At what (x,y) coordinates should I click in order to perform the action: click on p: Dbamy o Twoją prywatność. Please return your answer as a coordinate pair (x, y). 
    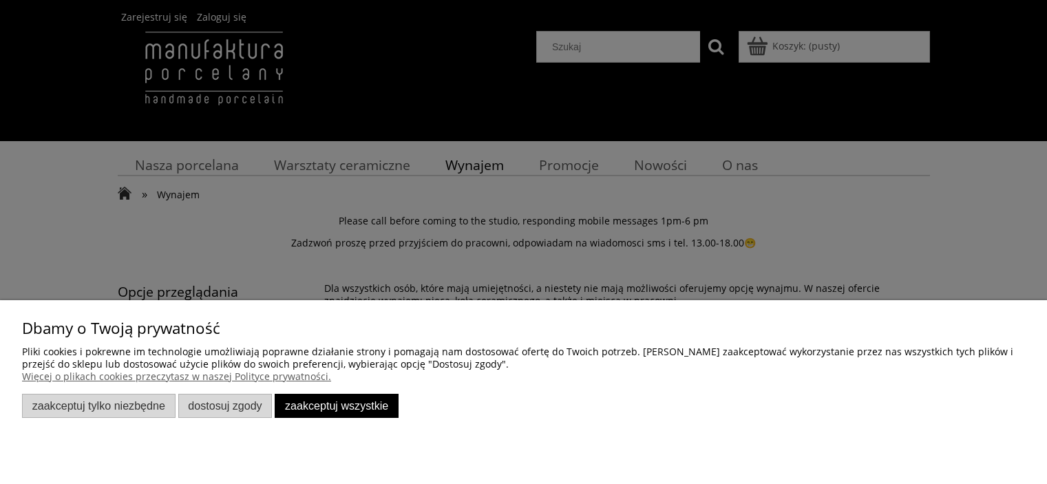
    Looking at the image, I should click on (523, 328).